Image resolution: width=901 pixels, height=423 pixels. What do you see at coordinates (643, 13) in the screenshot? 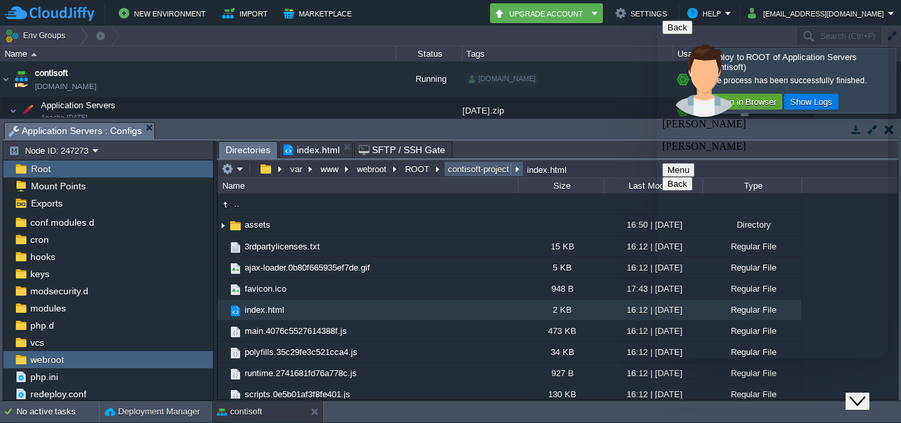
I see `button: Settings` at bounding box center [643, 13].